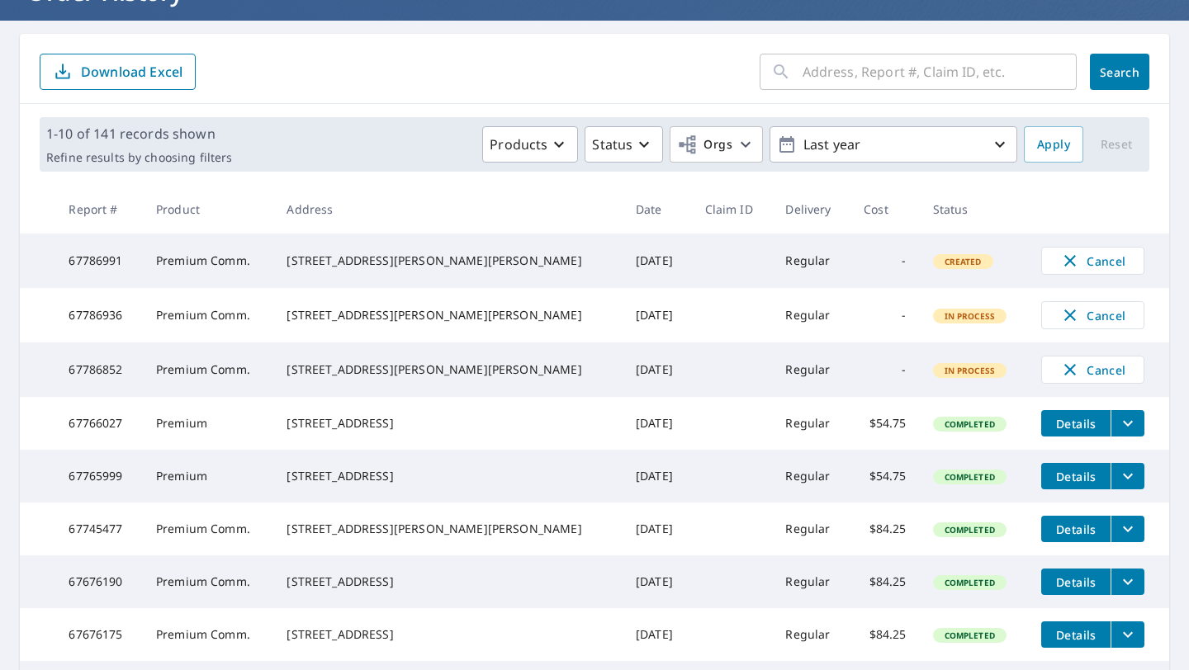  Describe the element at coordinates (1054, 144) in the screenshot. I see `button: Apply` at that location.